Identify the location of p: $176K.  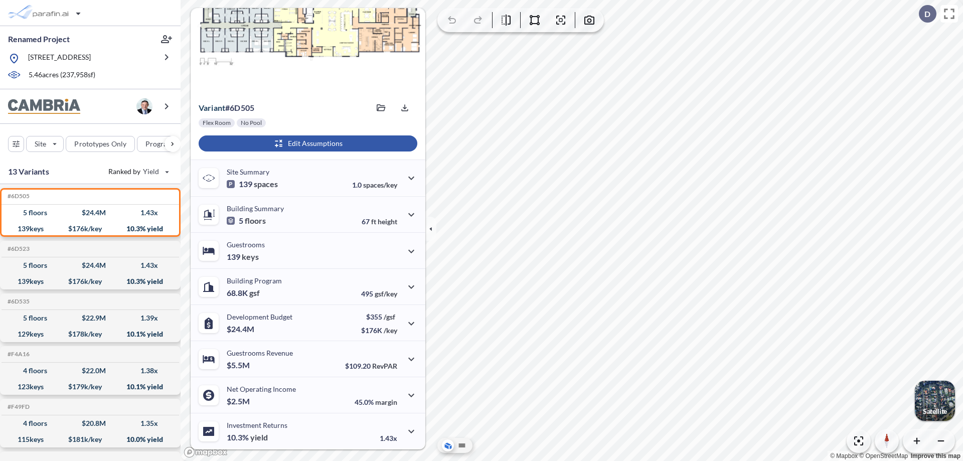
(379, 330).